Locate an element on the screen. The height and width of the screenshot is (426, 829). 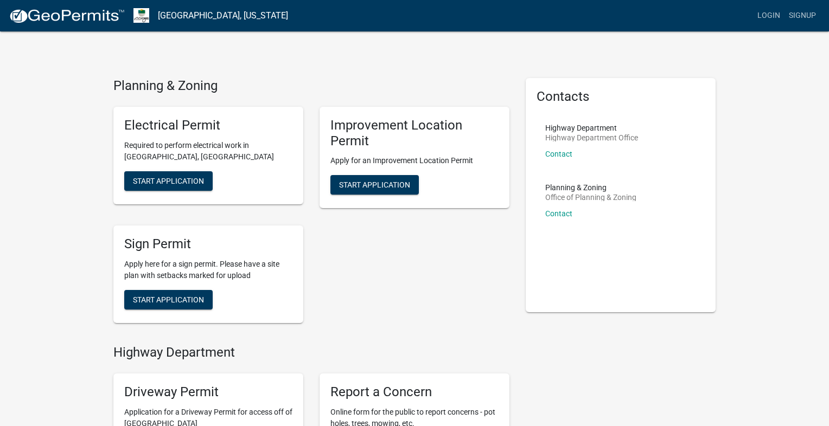
p: Highway Department is located at coordinates (591, 128).